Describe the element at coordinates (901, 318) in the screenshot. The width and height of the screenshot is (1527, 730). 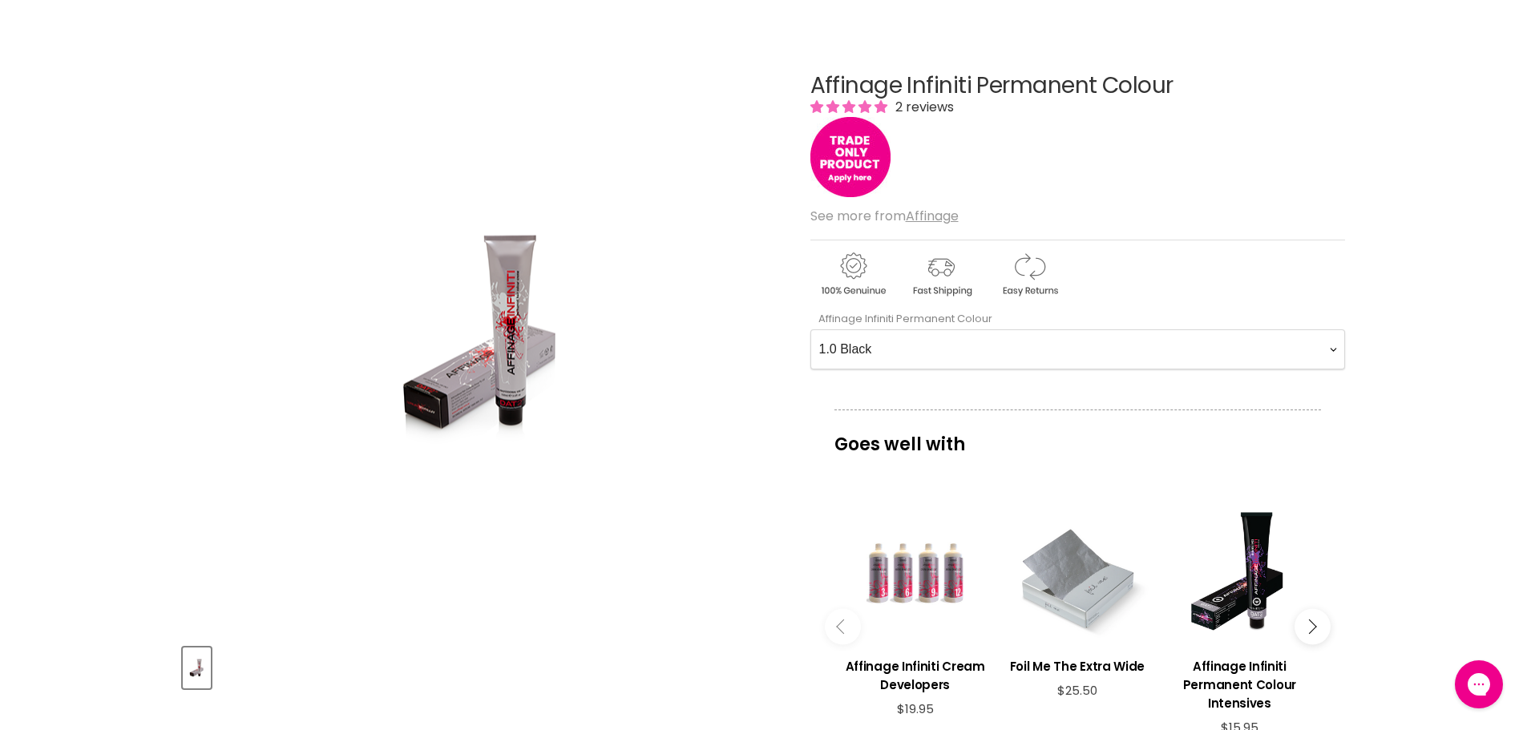
I see `label: Affinage Infiniti Permanent Colour` at that location.